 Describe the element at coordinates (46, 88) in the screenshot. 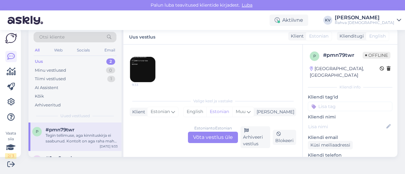

I see `div: AI Assistent` at that location.